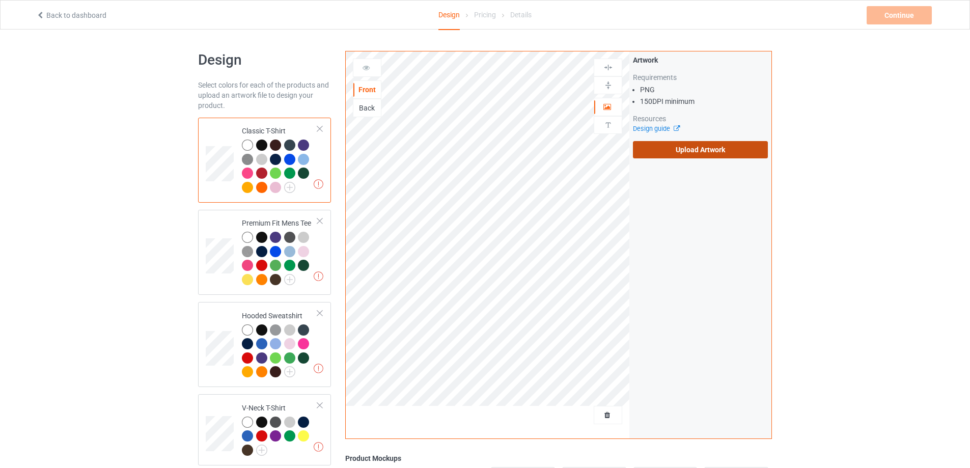 The image size is (970, 468). I want to click on li: PNG, so click(704, 90).